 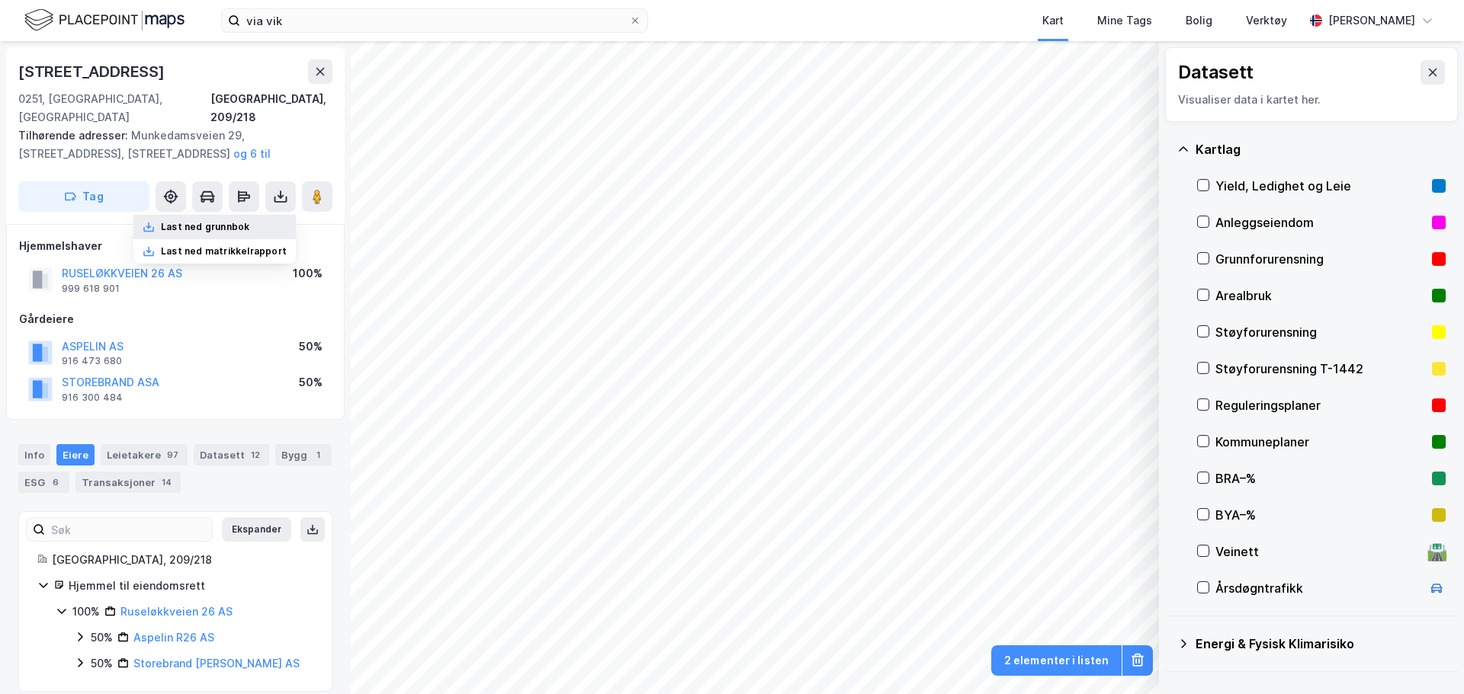 What do you see at coordinates (75, 455) in the screenshot?
I see `div: Eiere` at bounding box center [75, 455].